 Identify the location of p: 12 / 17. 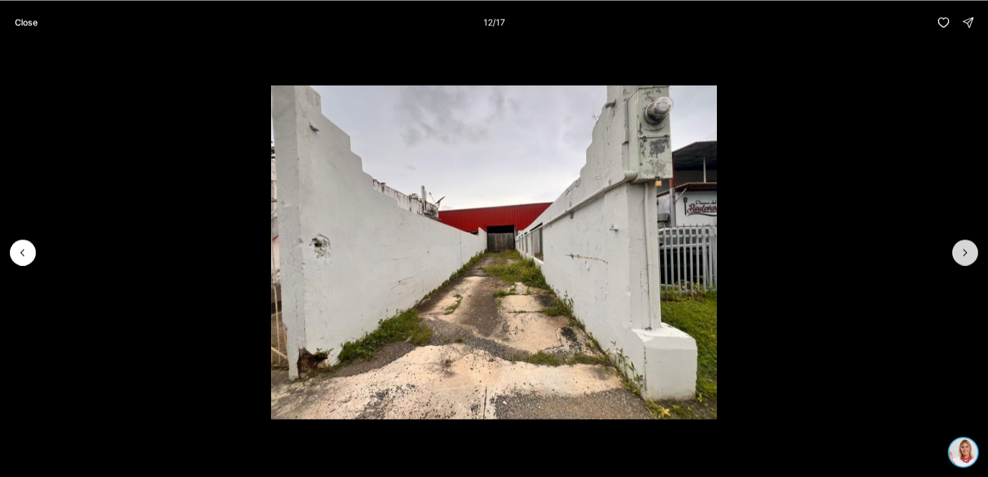
(494, 22).